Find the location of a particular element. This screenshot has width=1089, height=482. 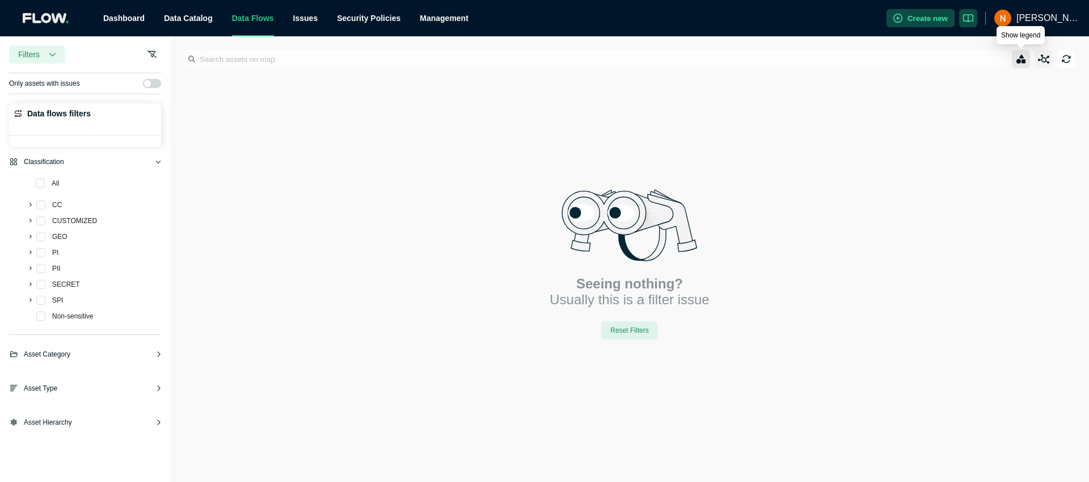

div: Classification is located at coordinates (85, 166).